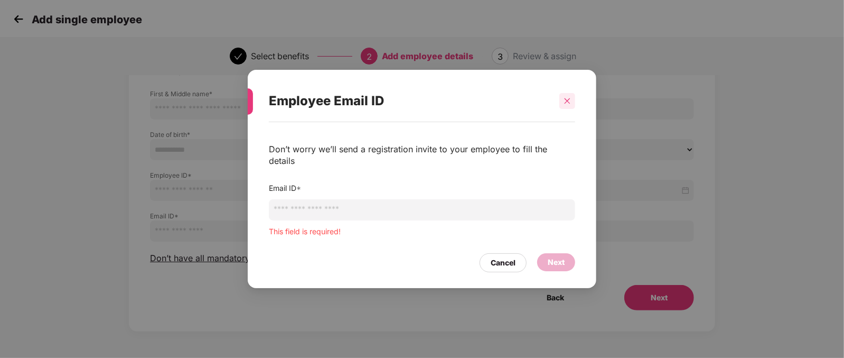  Describe the element at coordinates (285, 188) in the screenshot. I see `label: Email ID` at that location.